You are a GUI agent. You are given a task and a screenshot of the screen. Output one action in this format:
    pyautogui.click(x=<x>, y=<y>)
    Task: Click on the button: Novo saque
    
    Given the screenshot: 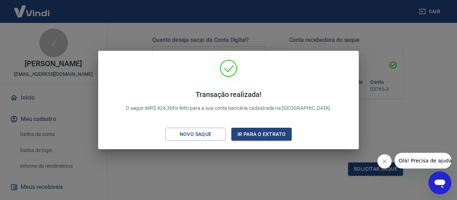 What is the action you would take?
    pyautogui.click(x=195, y=134)
    